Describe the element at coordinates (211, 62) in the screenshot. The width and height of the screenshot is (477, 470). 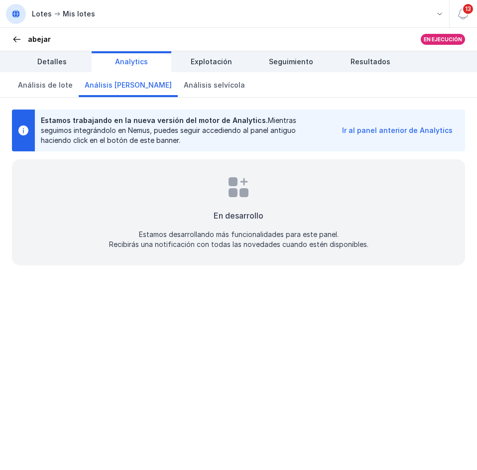
I see `a: Explotación` at that location.